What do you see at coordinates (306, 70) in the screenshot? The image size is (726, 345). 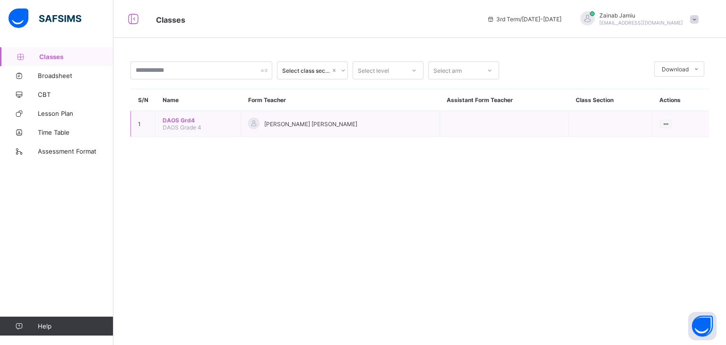 I see `div: Select class section` at bounding box center [306, 70].